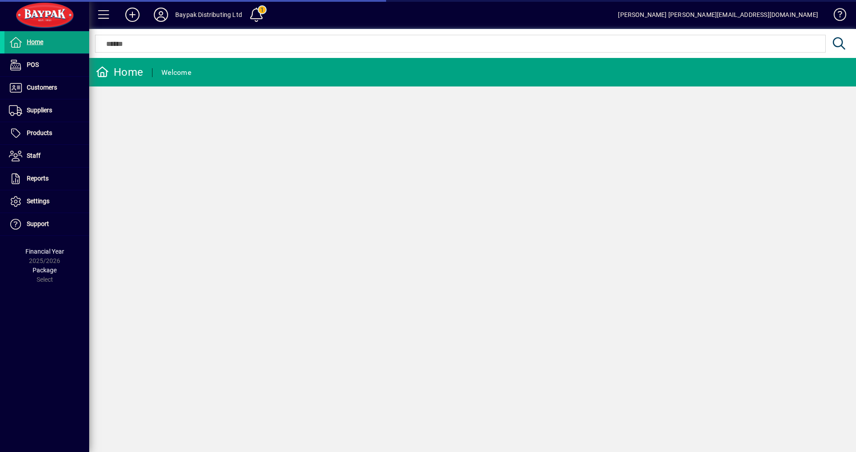 The height and width of the screenshot is (452, 856). What do you see at coordinates (38, 224) in the screenshot?
I see `span: Support` at bounding box center [38, 224].